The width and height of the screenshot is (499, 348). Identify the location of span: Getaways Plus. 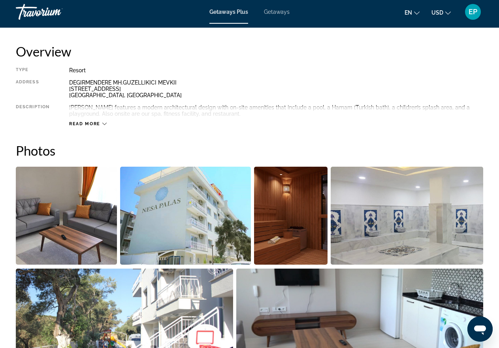
(229, 12).